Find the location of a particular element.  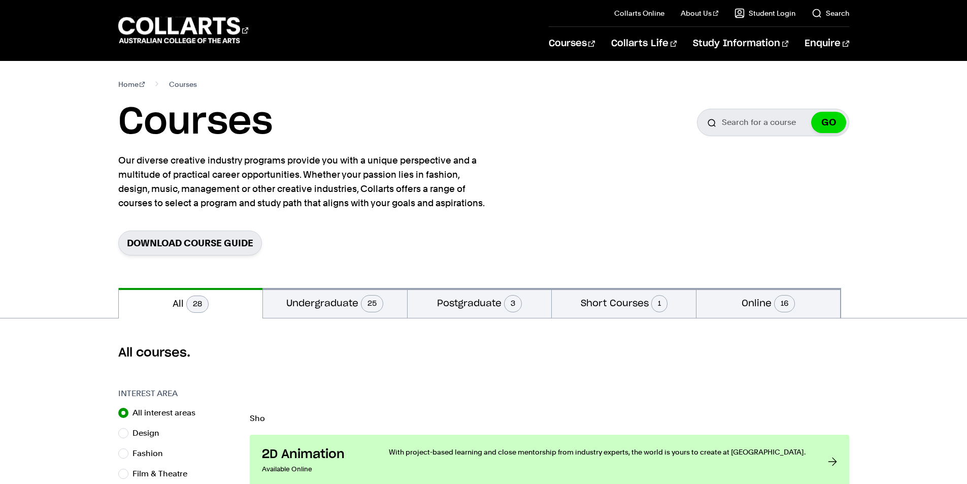

a: Collarts Life is located at coordinates (644, 44).